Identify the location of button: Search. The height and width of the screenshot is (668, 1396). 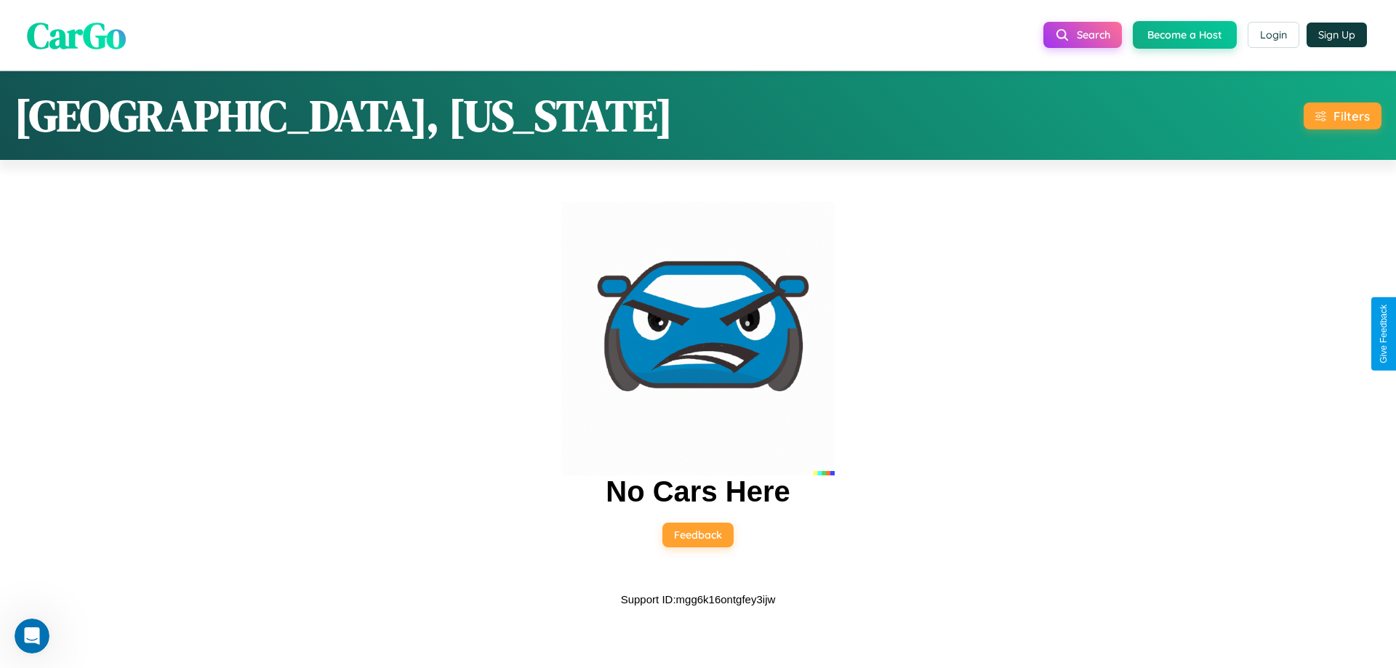
(1083, 35).